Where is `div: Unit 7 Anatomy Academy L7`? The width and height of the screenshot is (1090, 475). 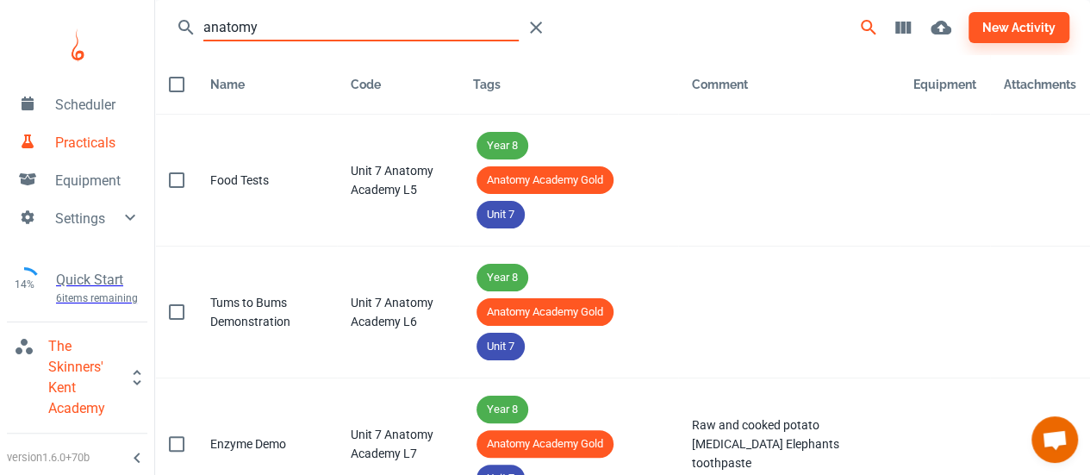
div: Unit 7 Anatomy Academy L7 is located at coordinates (398, 444).